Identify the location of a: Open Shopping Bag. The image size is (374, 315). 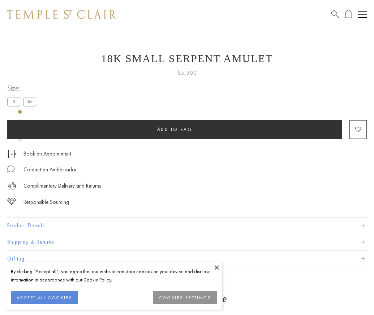
(348, 14).